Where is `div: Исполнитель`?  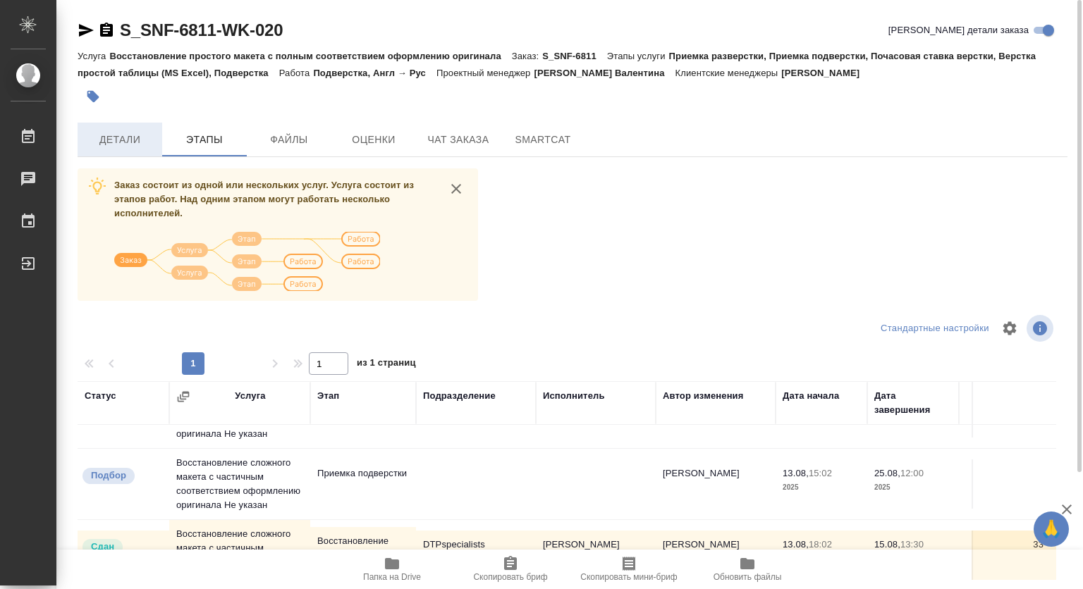 div: Исполнитель is located at coordinates (574, 396).